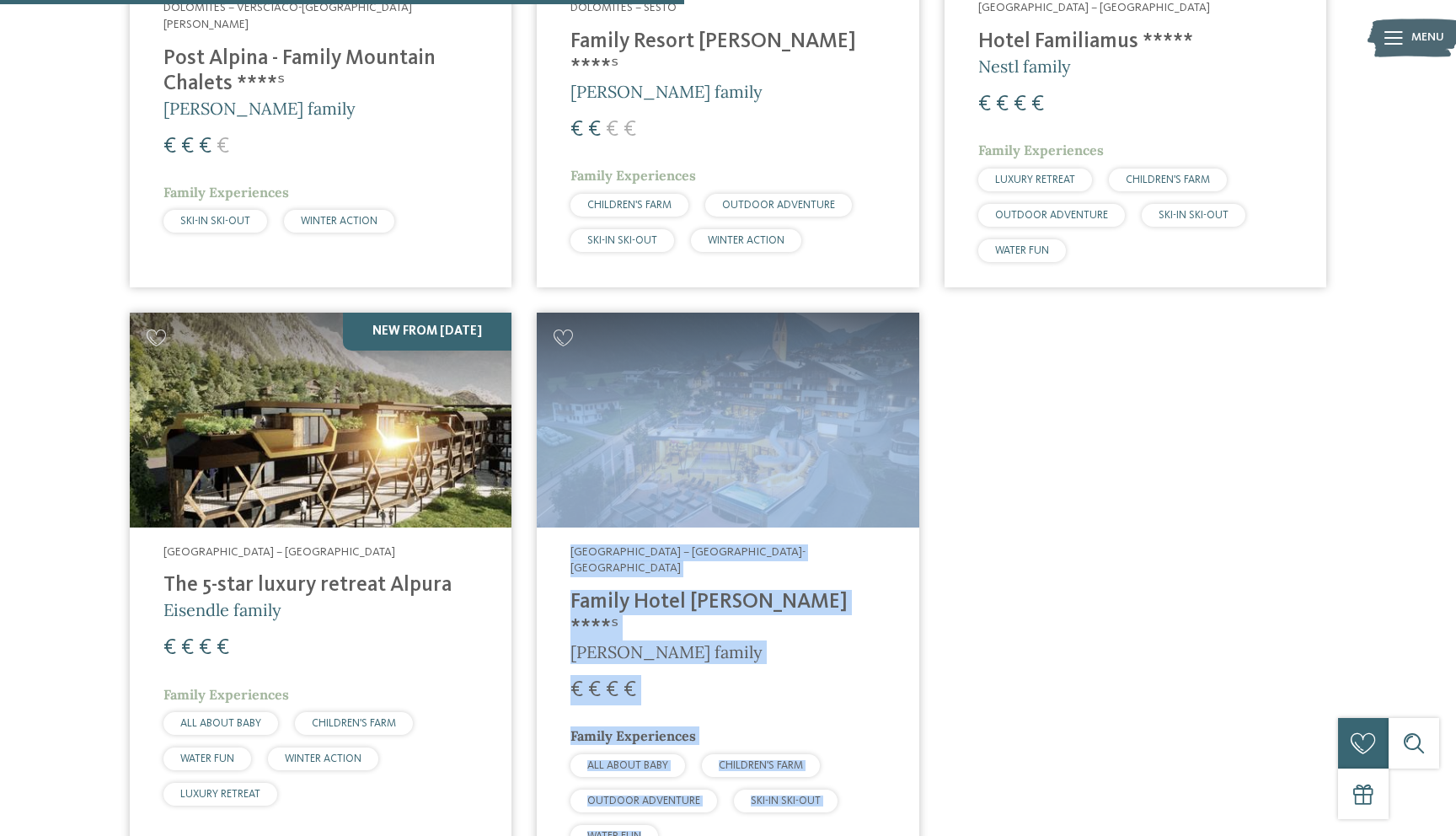 This screenshot has height=836, width=1456. I want to click on font: Nestl family, so click(1024, 66).